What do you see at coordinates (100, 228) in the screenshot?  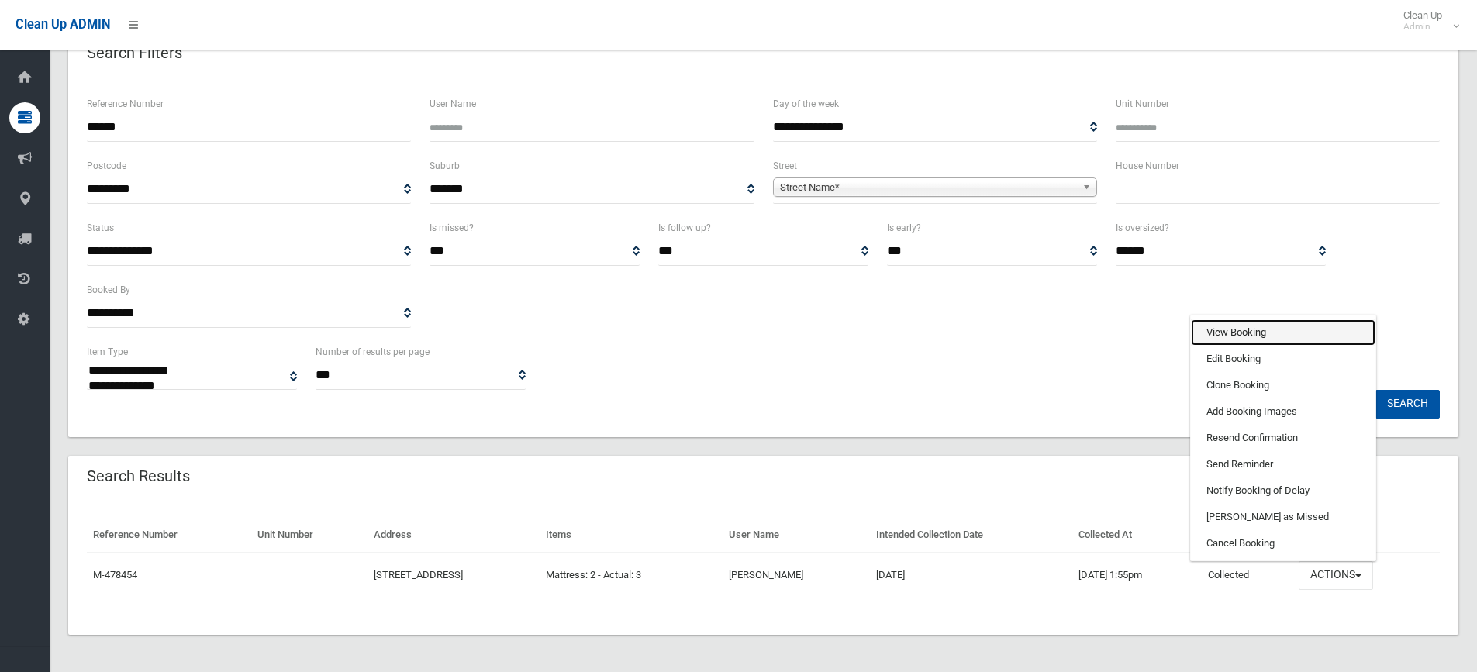 I see `label: Status` at bounding box center [100, 228].